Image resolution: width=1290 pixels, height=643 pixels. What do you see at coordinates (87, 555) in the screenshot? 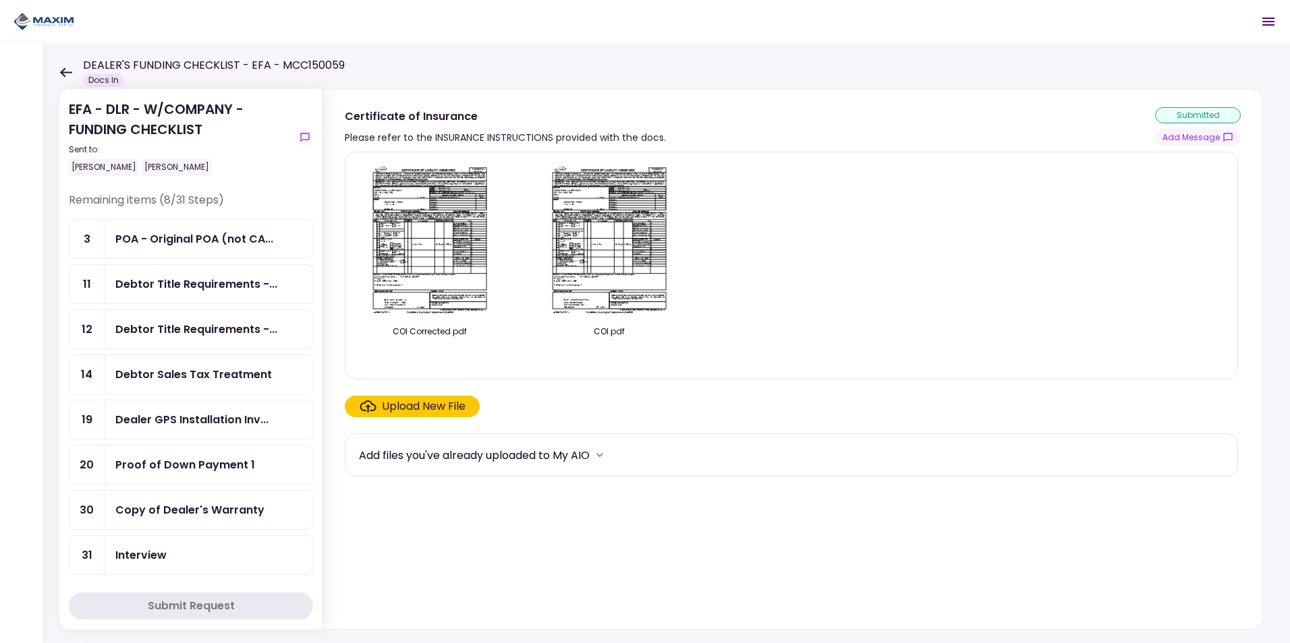
I see `div: 31` at bounding box center [87, 555].